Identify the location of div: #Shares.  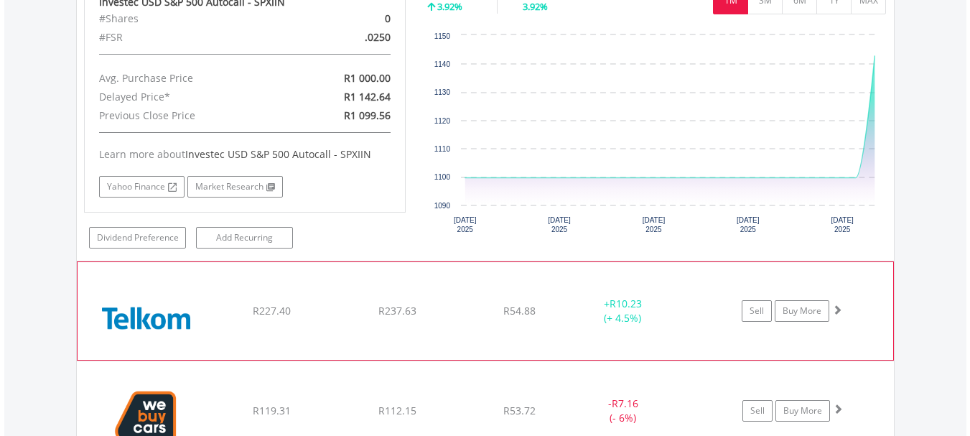
(192, 19).